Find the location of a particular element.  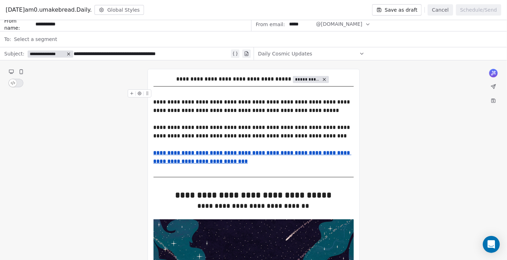

span: Select a segment is located at coordinates (35, 39).